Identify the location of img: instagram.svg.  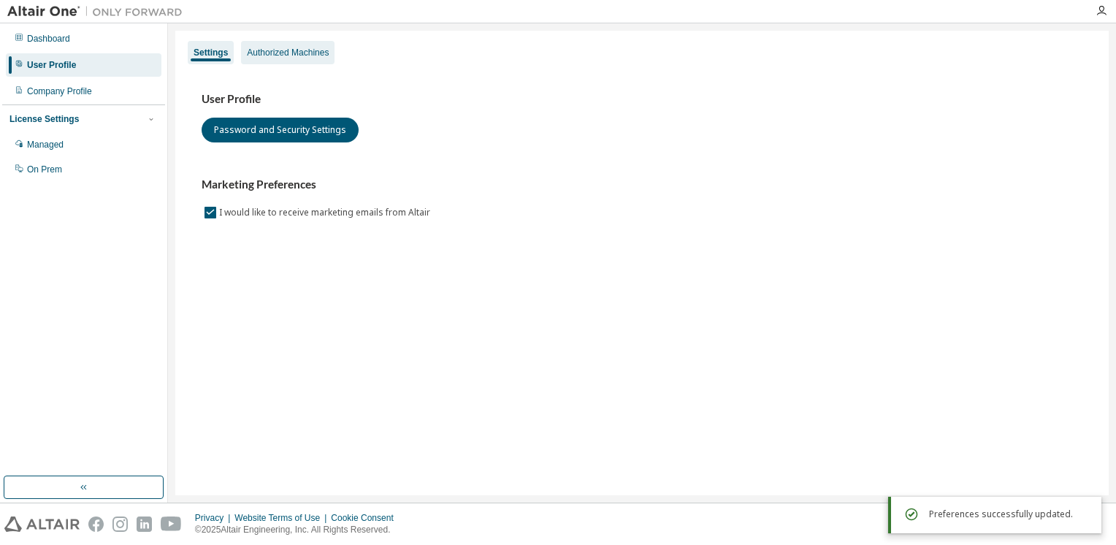
(120, 524).